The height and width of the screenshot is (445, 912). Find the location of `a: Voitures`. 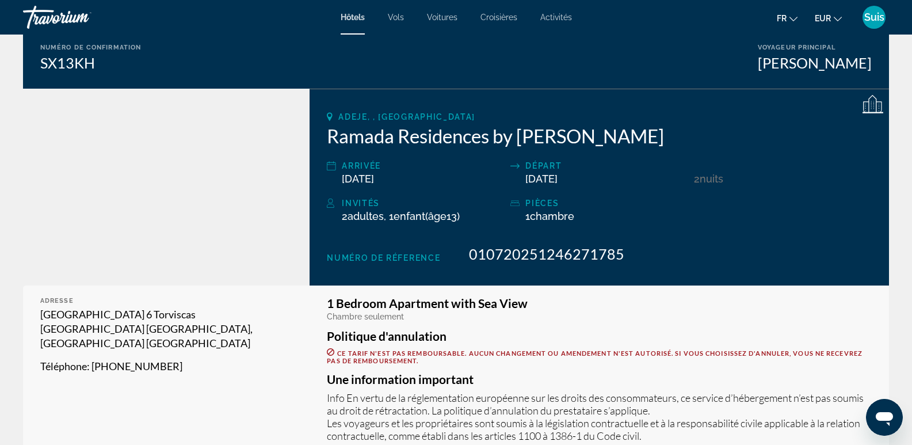

a: Voitures is located at coordinates (442, 17).